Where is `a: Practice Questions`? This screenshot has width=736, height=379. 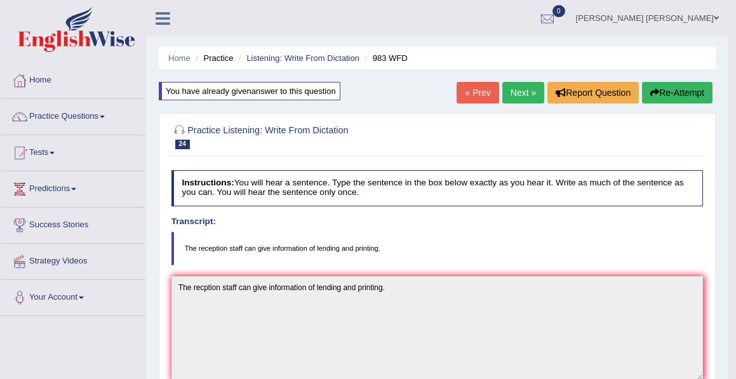
a: Practice Questions is located at coordinates (73, 115).